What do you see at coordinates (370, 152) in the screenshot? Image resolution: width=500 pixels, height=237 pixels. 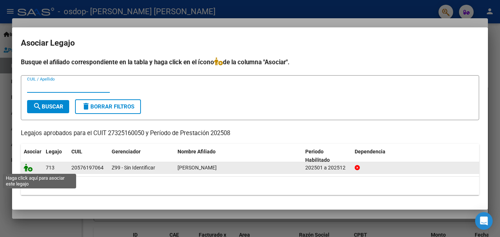 I see `span: Dependencia` at bounding box center [370, 152].